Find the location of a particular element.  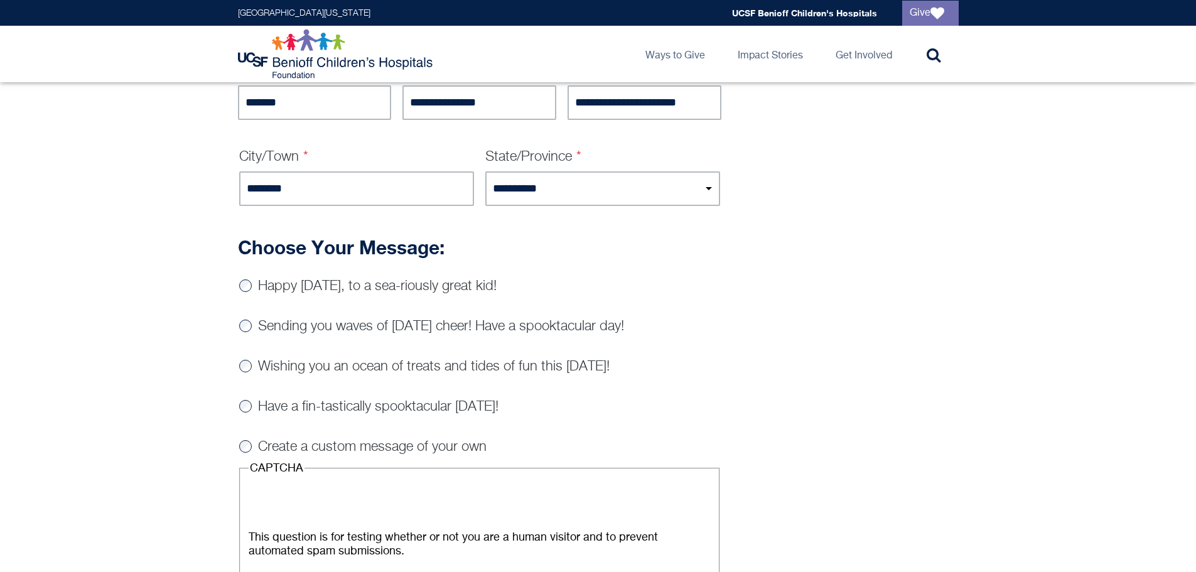

label: State/Province is located at coordinates (534, 157).